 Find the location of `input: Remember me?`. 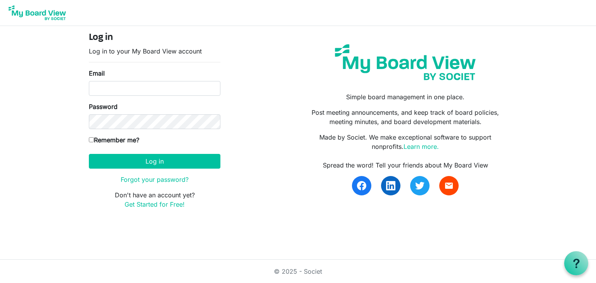

input: Remember me? is located at coordinates (91, 140).